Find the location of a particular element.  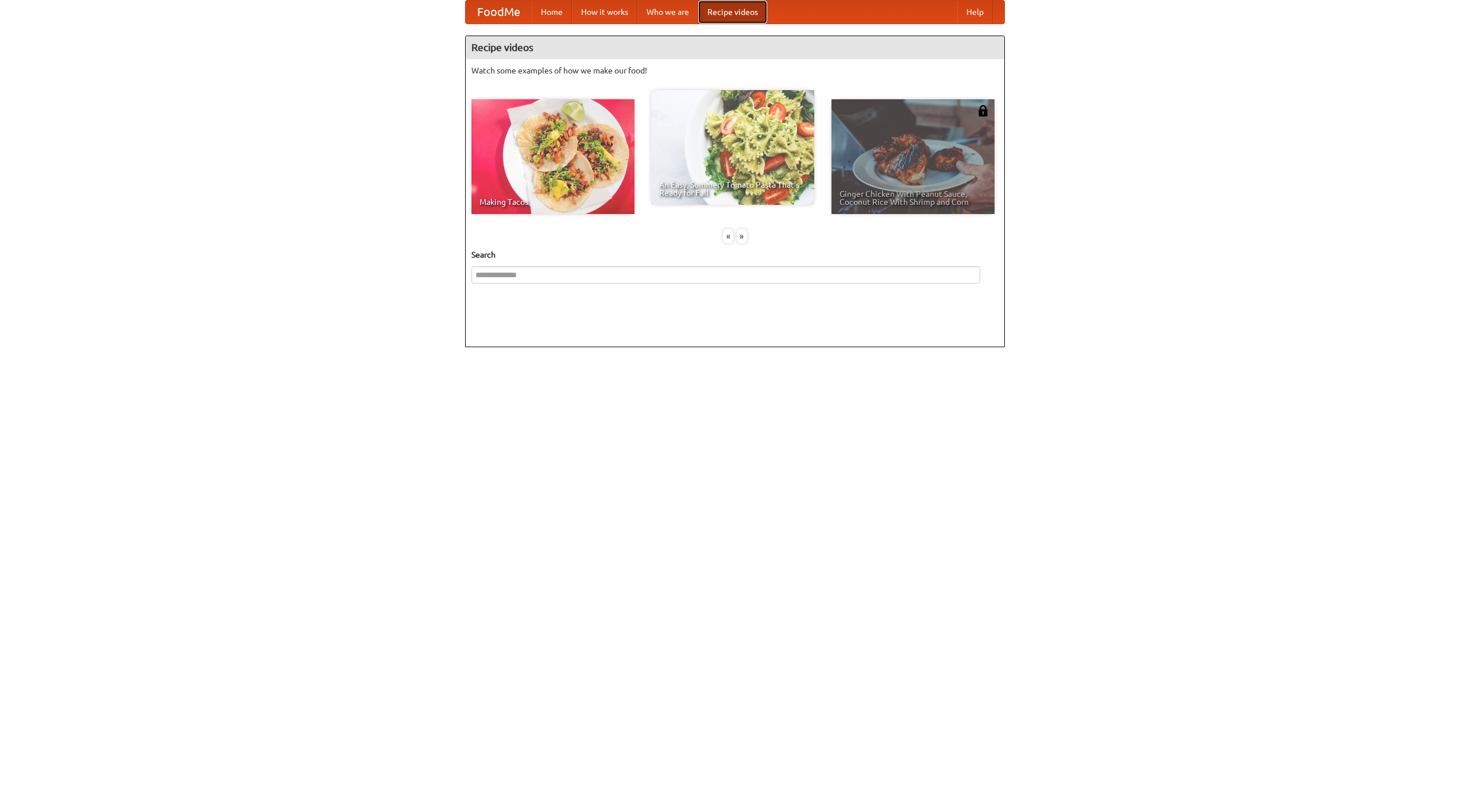

span: An Easy, Summery Tomato Pasta That's Ready for Fall is located at coordinates (732, 189).